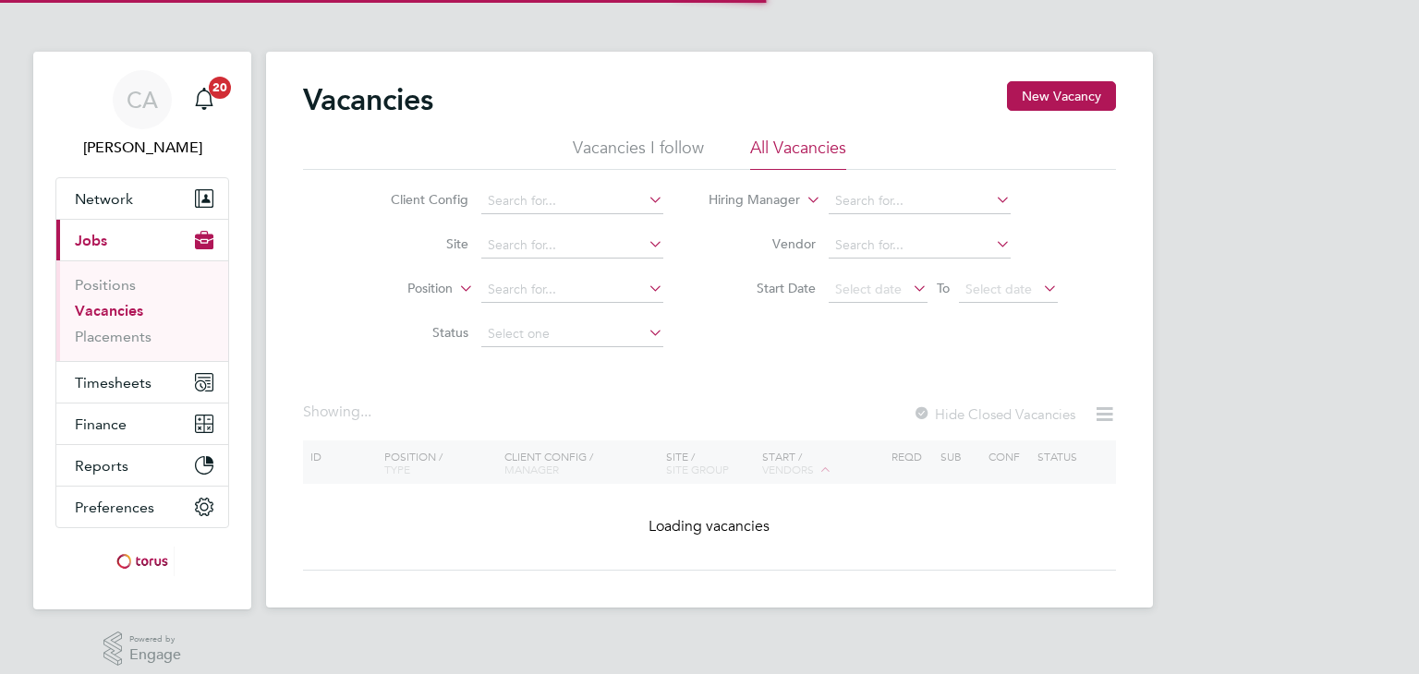 The height and width of the screenshot is (674, 1419). I want to click on label: Client Config, so click(415, 200).